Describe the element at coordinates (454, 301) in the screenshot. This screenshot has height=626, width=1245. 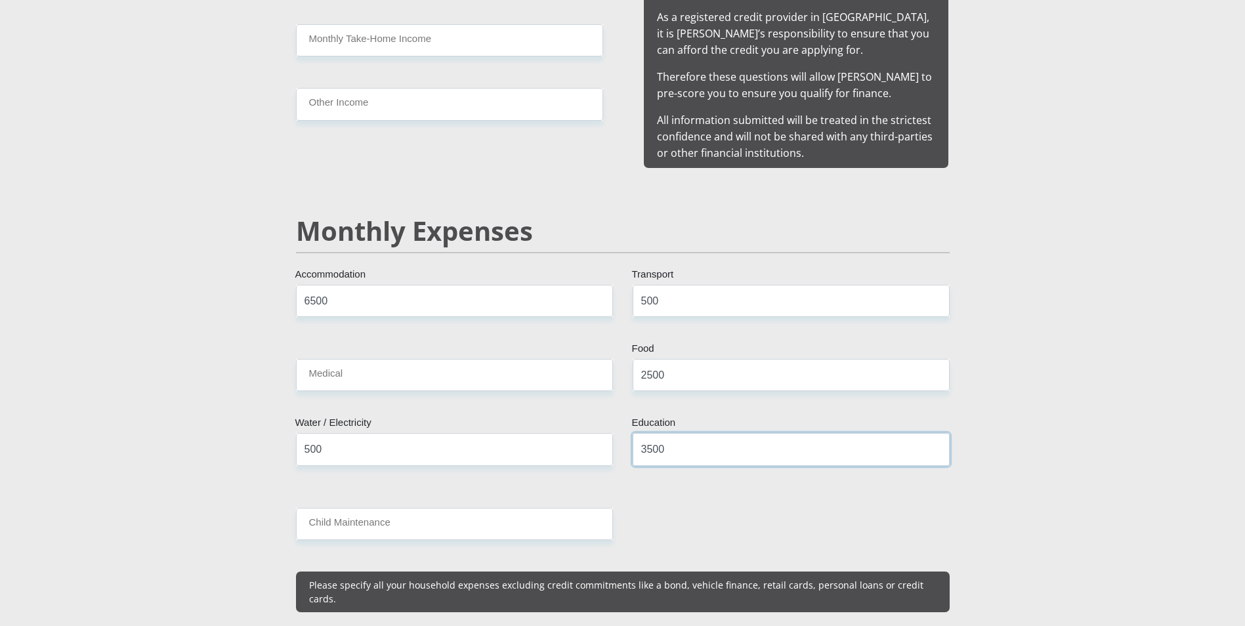
I see `input: Expenses - Accommodation` at that location.